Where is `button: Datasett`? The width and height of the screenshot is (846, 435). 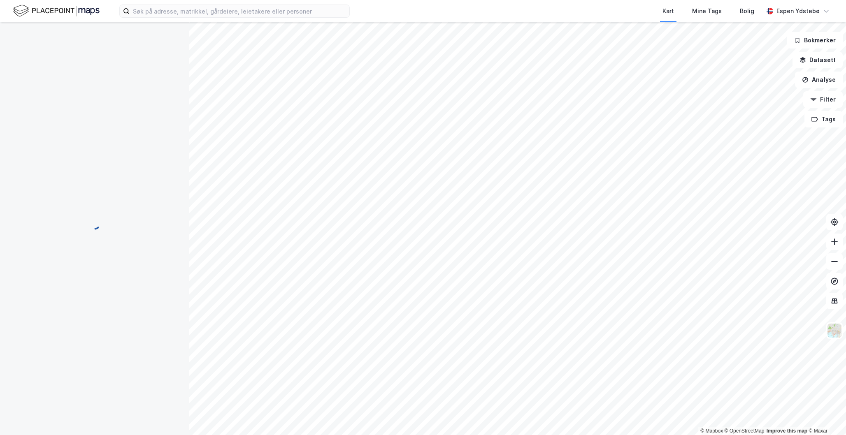
button: Datasett is located at coordinates (817, 60).